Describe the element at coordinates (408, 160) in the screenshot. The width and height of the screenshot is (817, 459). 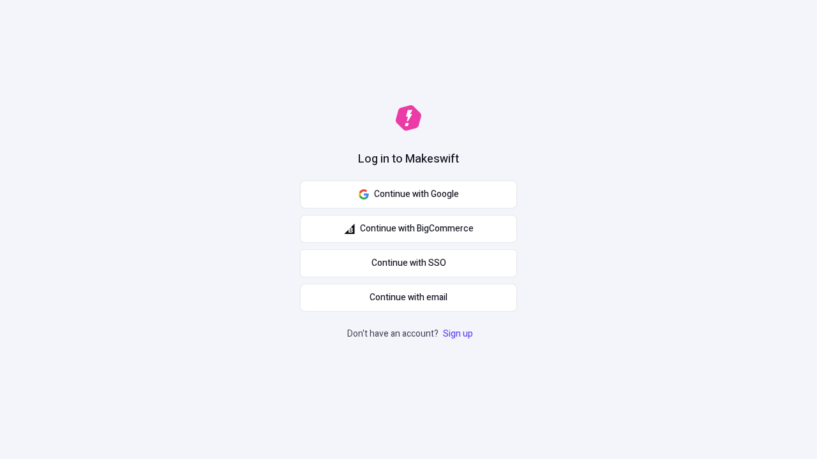
I see `h1: Log in to Makeswift` at that location.